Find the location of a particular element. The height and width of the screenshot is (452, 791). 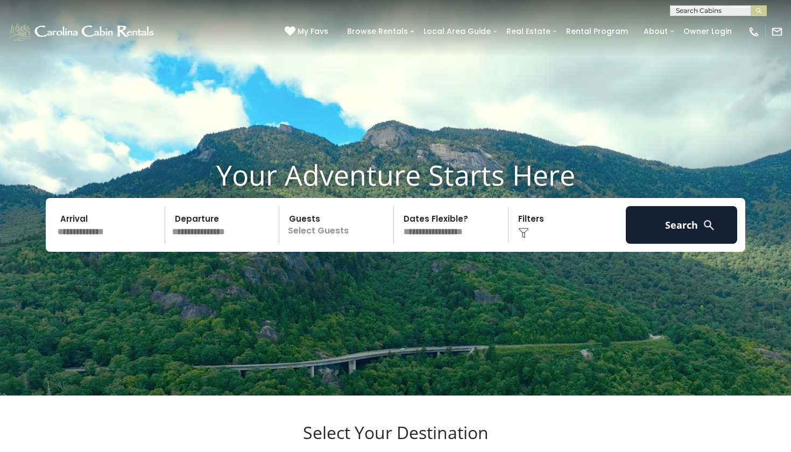

img: White-1-1-2.png is located at coordinates (82, 32).